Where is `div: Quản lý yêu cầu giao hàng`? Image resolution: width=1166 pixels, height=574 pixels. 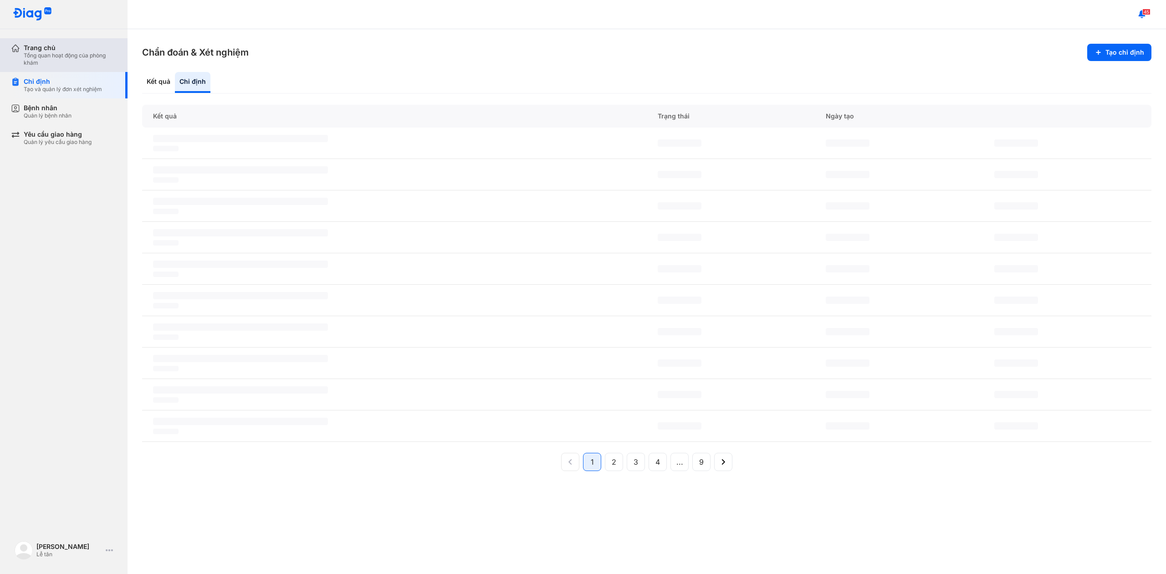 div: Quản lý yêu cầu giao hàng is located at coordinates (57, 142).